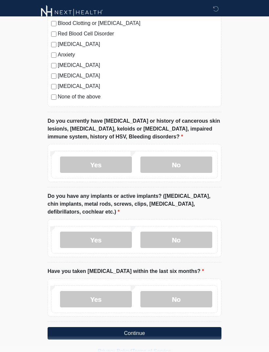 Image resolution: width=269 pixels, height=352 pixels. What do you see at coordinates (54, 97) in the screenshot?
I see `input: None of the above` at bounding box center [54, 97].